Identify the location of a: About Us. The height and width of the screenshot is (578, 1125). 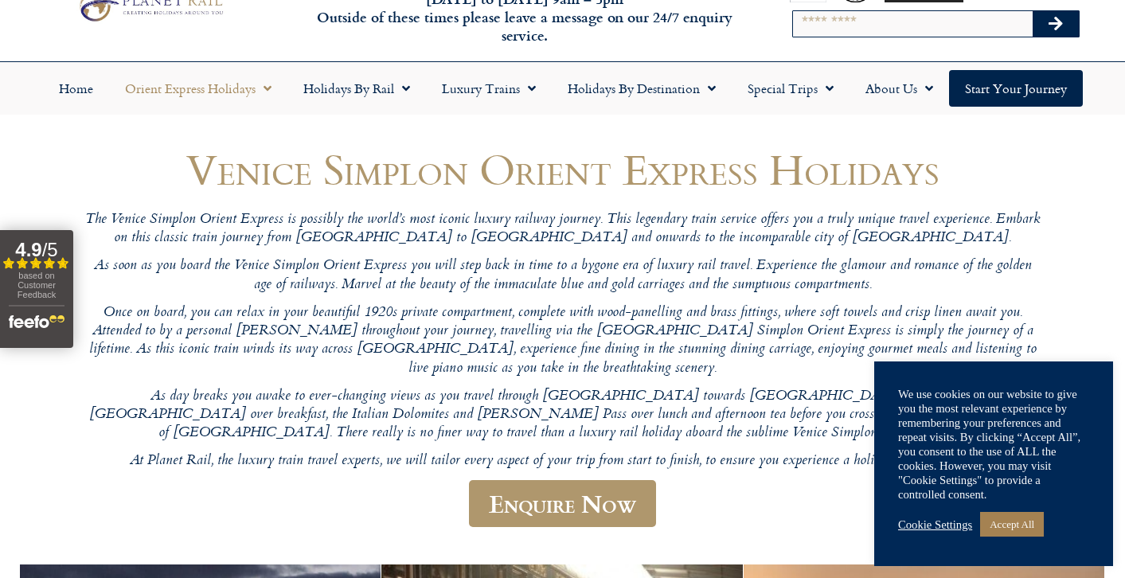
(899, 88).